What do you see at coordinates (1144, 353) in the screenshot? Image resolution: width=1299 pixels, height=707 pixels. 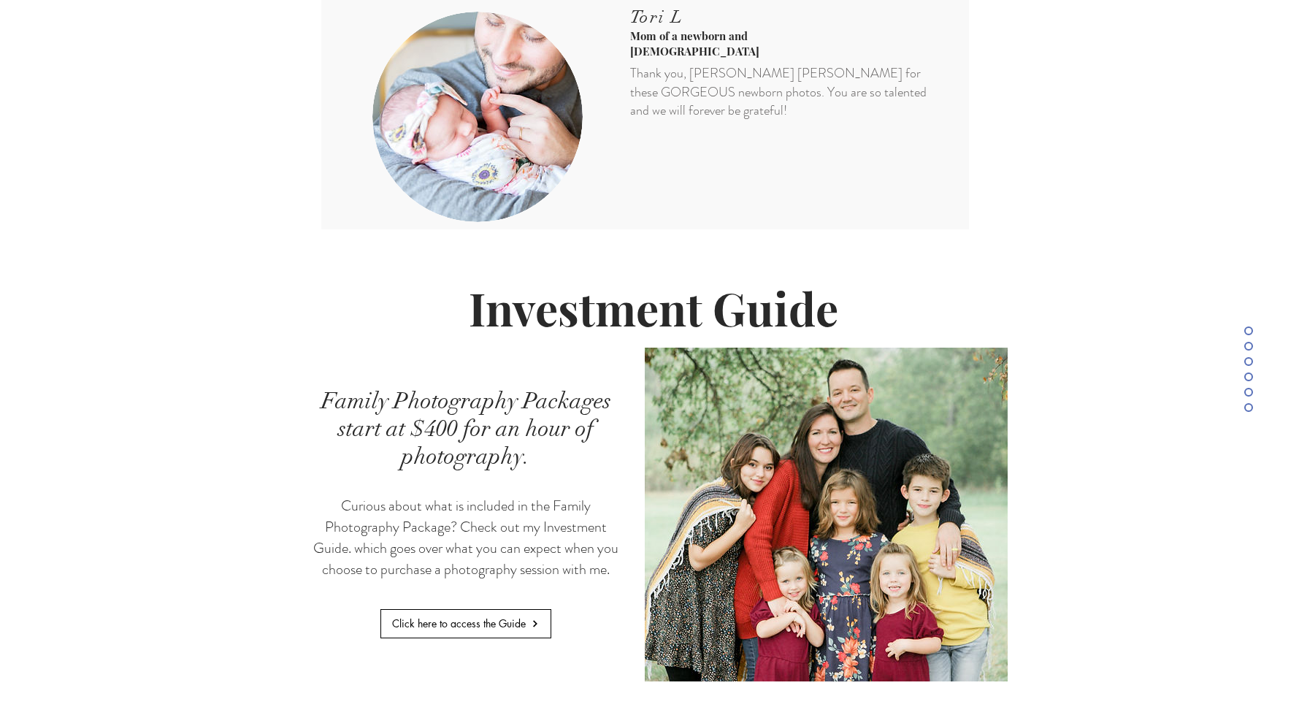 I see `nav: Page` at bounding box center [1144, 353].